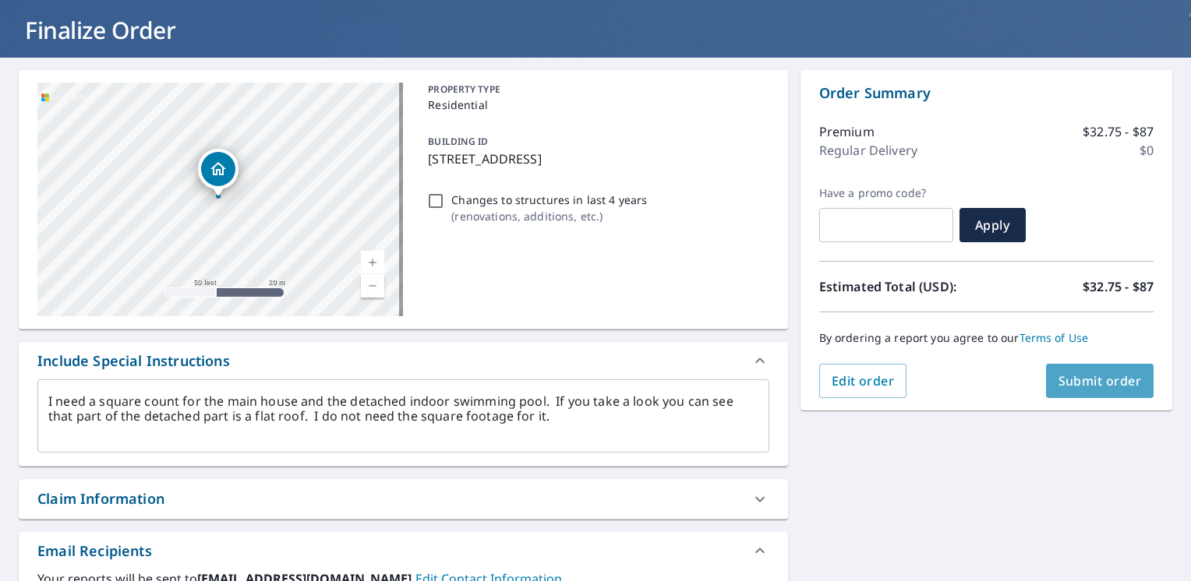  Describe the element at coordinates (1146, 150) in the screenshot. I see `p: $0` at that location.